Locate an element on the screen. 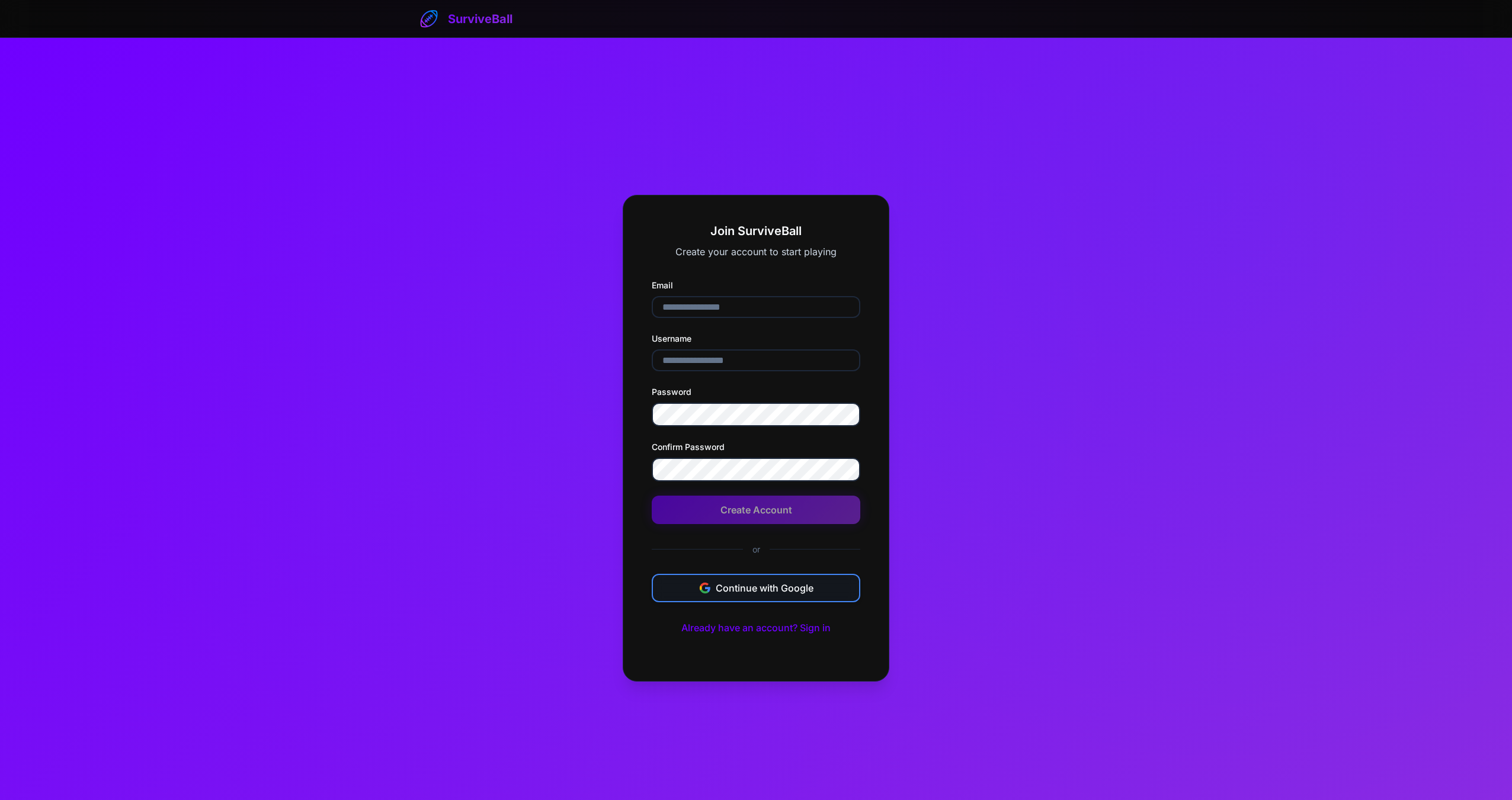 The width and height of the screenshot is (1512, 800). p: Create your account to start playing is located at coordinates (756, 252).